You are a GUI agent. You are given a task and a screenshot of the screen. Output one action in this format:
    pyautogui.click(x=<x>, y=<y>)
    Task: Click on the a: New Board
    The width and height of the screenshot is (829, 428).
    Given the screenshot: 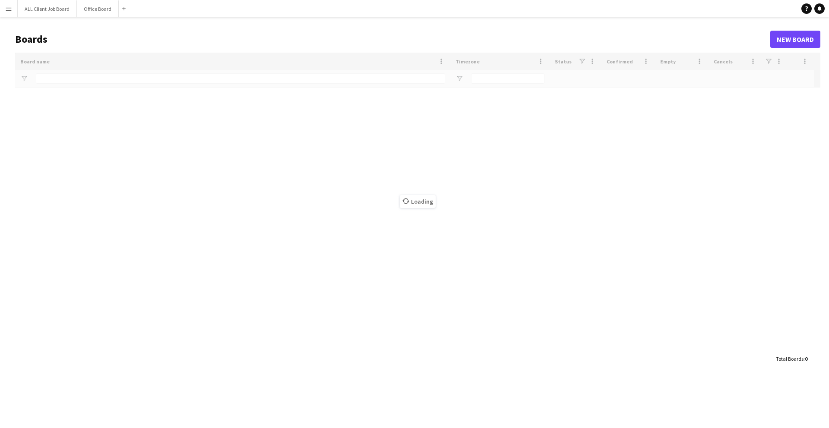 What is the action you would take?
    pyautogui.click(x=796, y=39)
    